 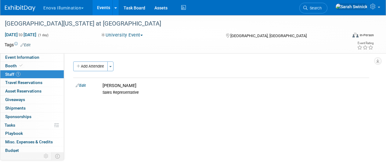 I want to click on span: (1 day), so click(x=43, y=35).